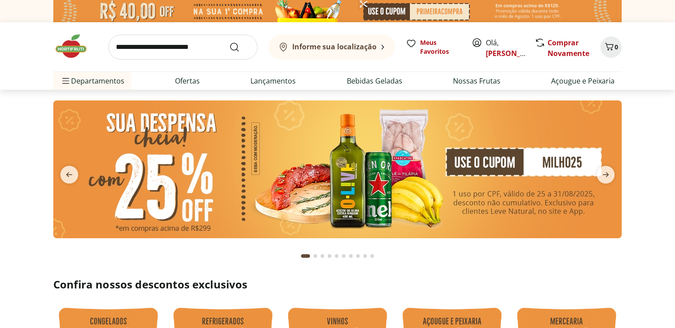 The width and height of the screenshot is (675, 328). What do you see at coordinates (330, 256) in the screenshot?
I see `button: Go to page 4 from fs-carousel` at bounding box center [330, 256].